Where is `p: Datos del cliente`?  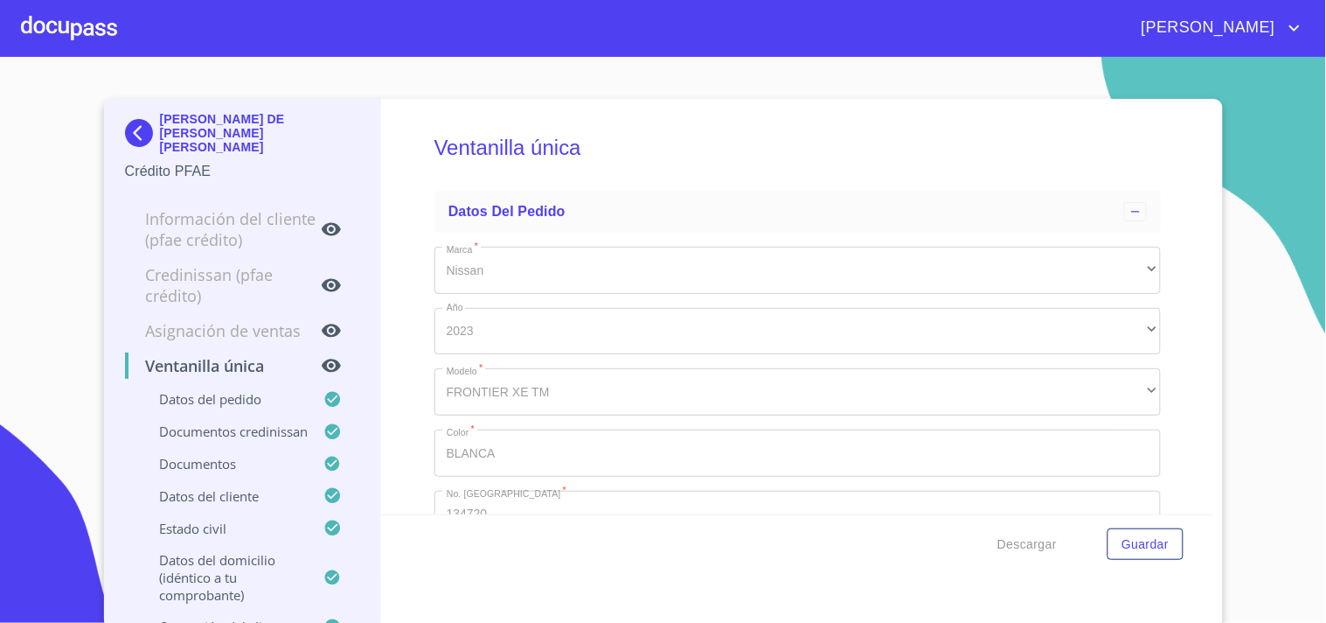 p: Datos del cliente is located at coordinates (225, 496).